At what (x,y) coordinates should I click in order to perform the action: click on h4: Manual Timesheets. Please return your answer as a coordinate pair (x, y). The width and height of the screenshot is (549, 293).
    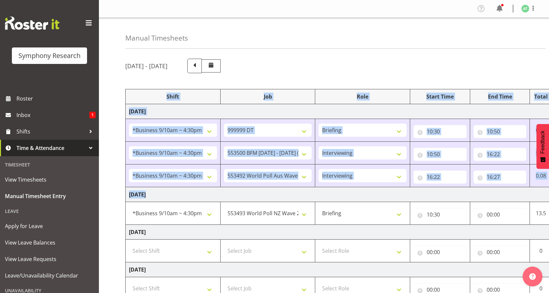
    Looking at the image, I should click on (157, 38).